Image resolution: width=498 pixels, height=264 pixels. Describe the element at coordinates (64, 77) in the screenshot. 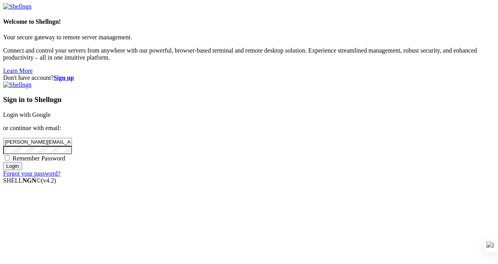

I see `strong: Sign up` at that location.